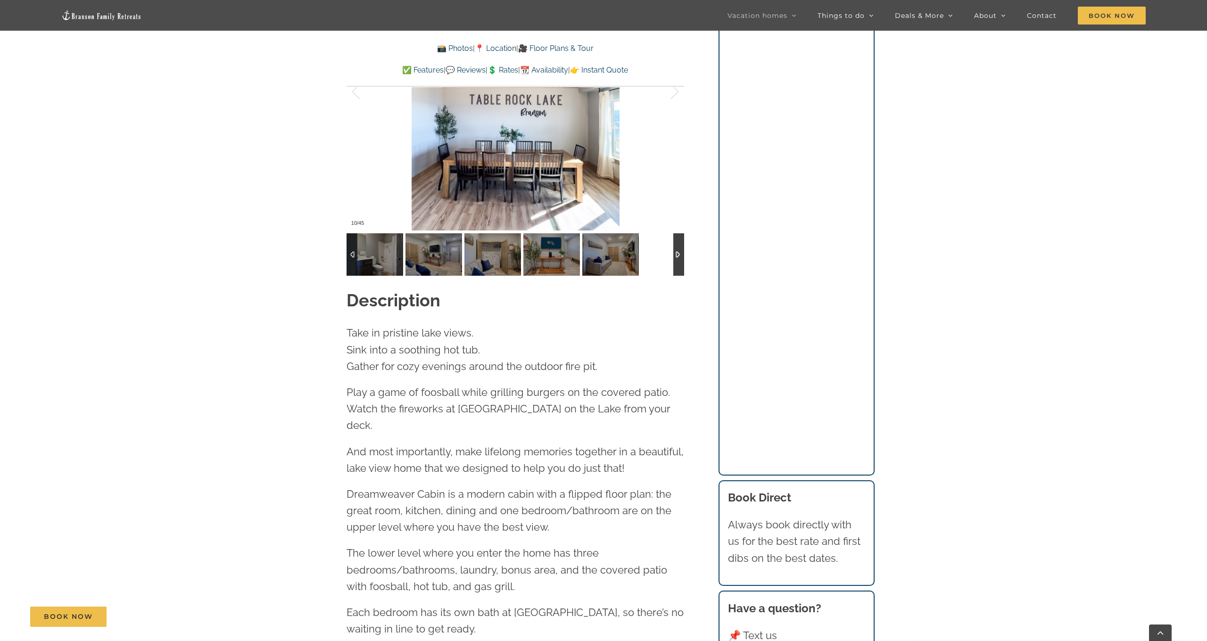 The height and width of the screenshot is (641, 1207). I want to click on p: The lower level where you enter the home has three bedrooms/bathrooms, laundry, bonus area, and t..., so click(516, 570).